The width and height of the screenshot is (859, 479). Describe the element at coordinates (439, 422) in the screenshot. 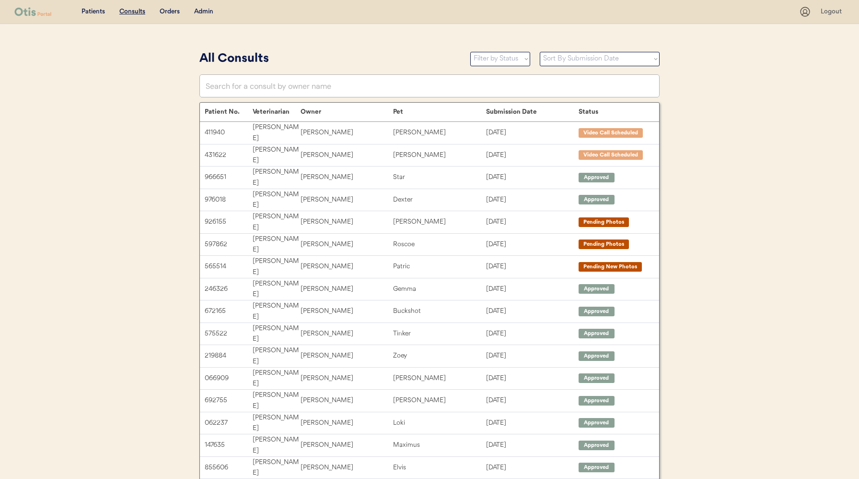

I see `div: Loki` at that location.